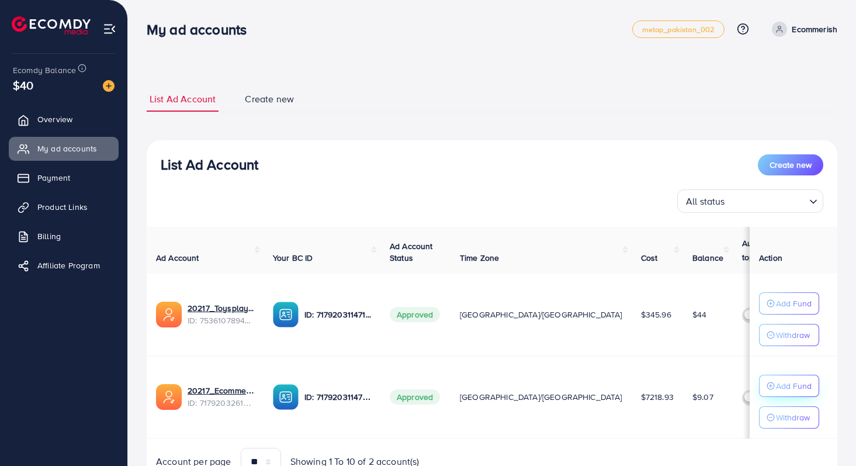 Image resolution: width=856 pixels, height=466 pixels. I want to click on span: $40, so click(23, 85).